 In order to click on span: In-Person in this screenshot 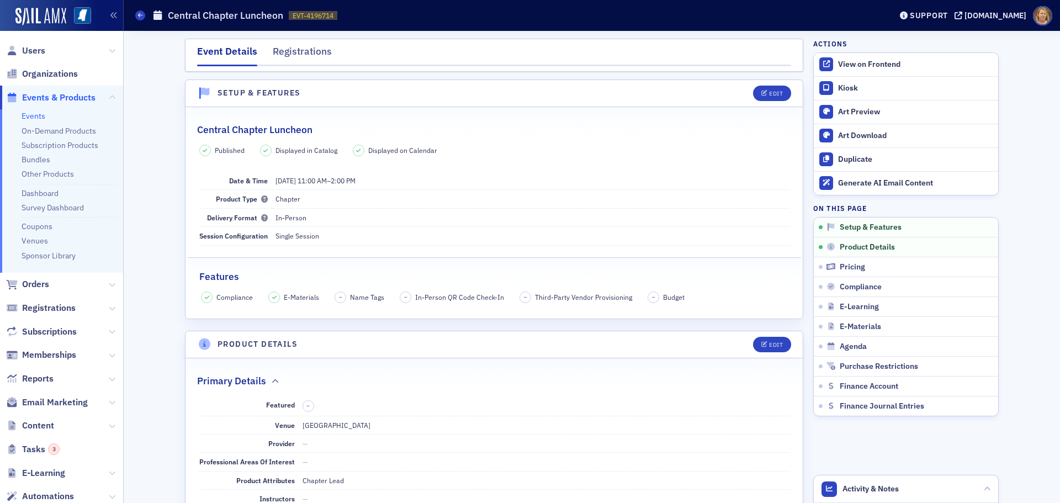, I will do `click(291, 218)`.